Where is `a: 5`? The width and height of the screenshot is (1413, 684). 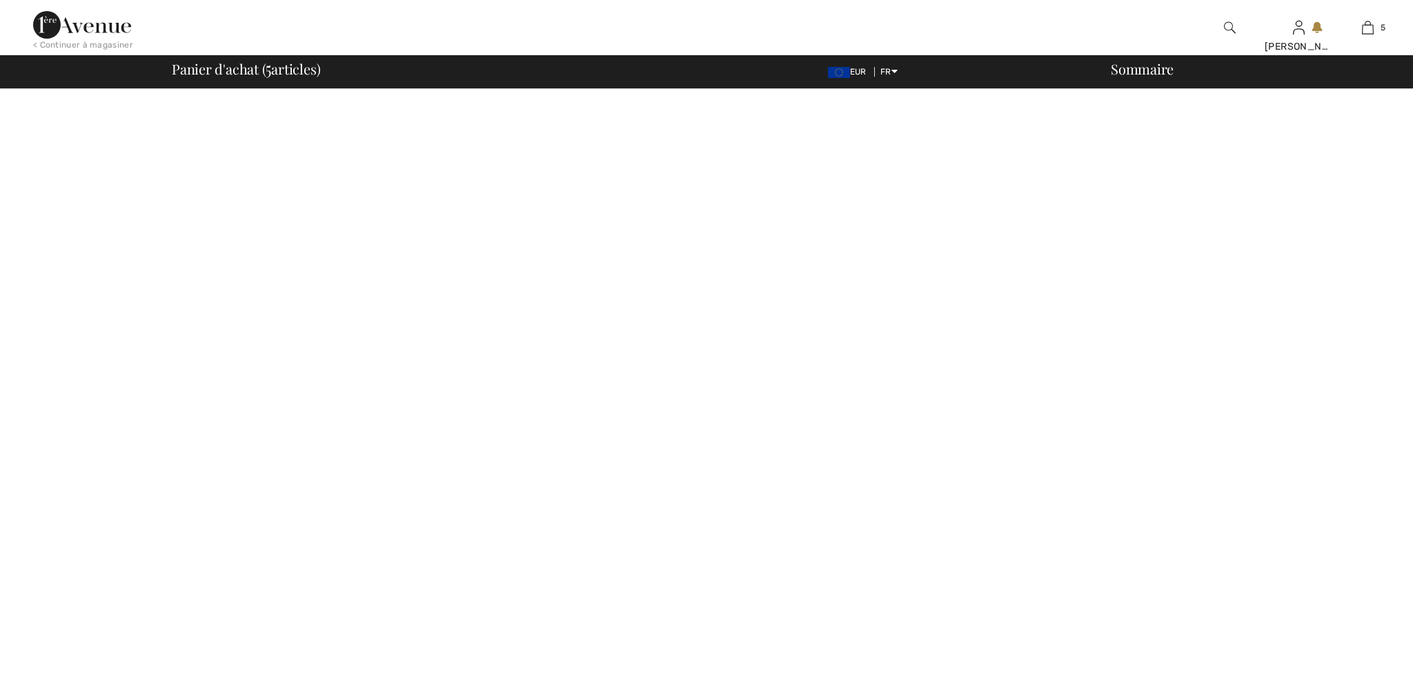
a: 5 is located at coordinates (1367, 28).